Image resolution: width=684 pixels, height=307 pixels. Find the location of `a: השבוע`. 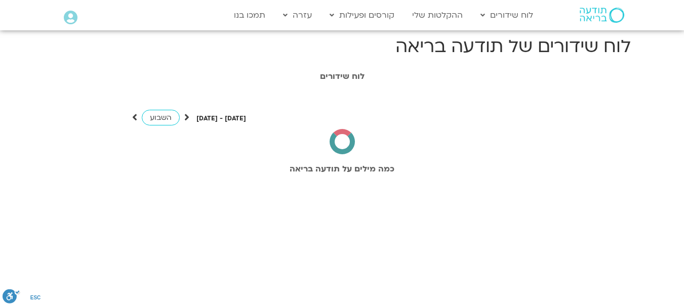

a: השבוע is located at coordinates (160, 117).